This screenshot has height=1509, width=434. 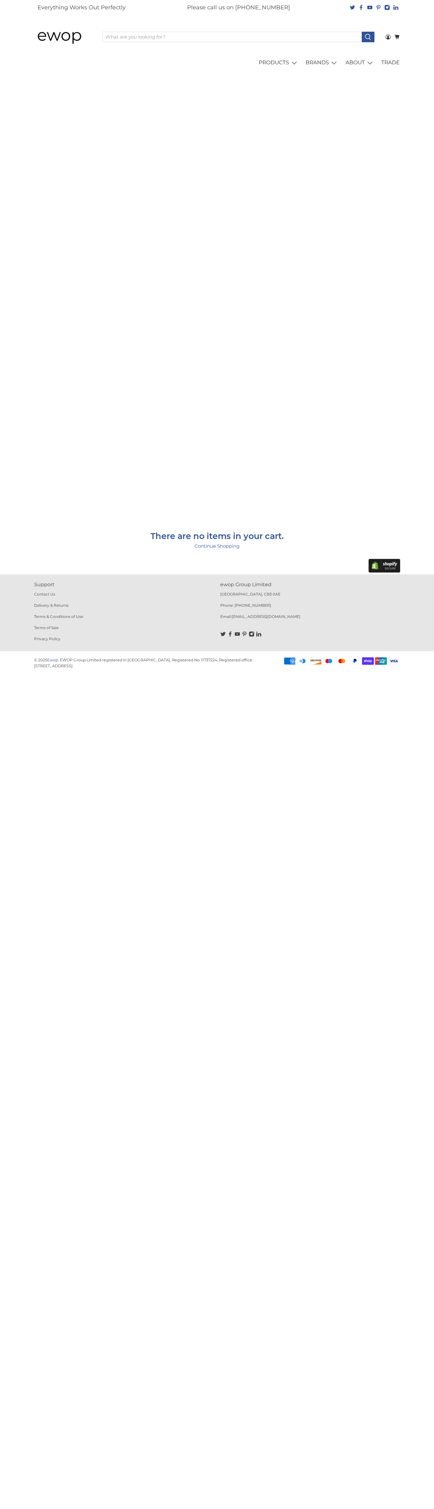 What do you see at coordinates (279, 63) in the screenshot?
I see `a: PRODUCTS` at bounding box center [279, 63].